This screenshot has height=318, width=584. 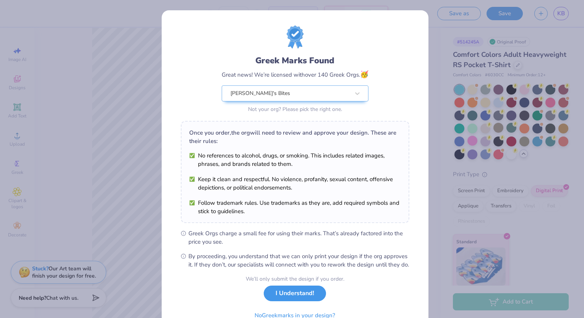 What do you see at coordinates (295, 109) in the screenshot?
I see `div: Not your org? Please pick the right one.` at bounding box center [295, 109].